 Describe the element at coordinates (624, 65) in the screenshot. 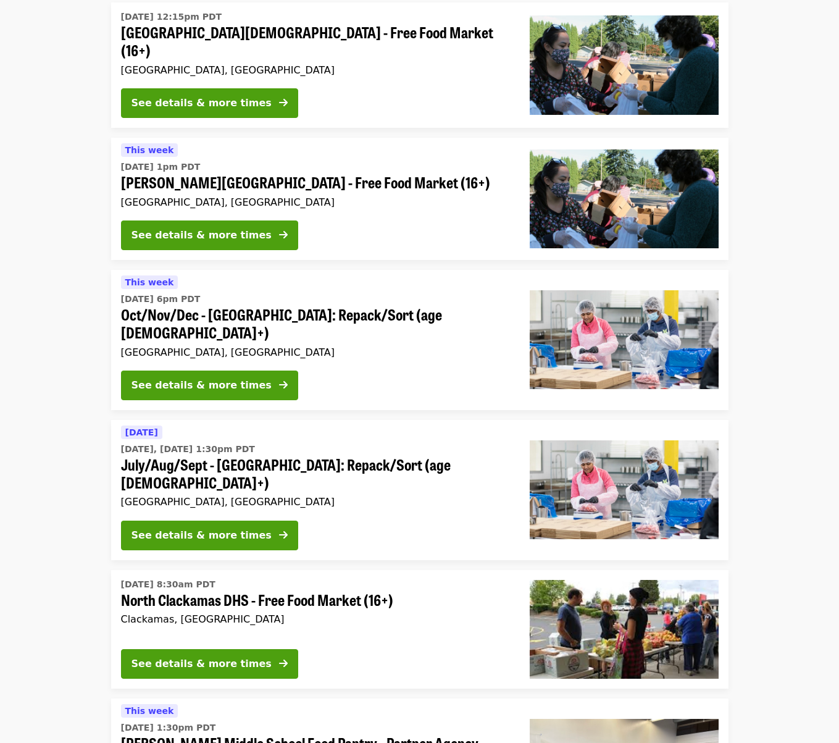

I see `img: Beaverton First United Methodist Church - Free Food Market (16+) organized by Oregon Food Bank` at that location.